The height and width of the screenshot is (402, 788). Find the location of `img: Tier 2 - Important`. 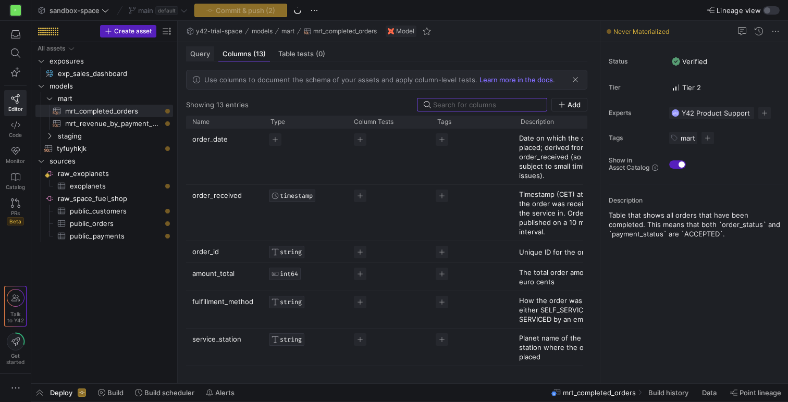

img: Tier 2 - Important is located at coordinates (676, 88).